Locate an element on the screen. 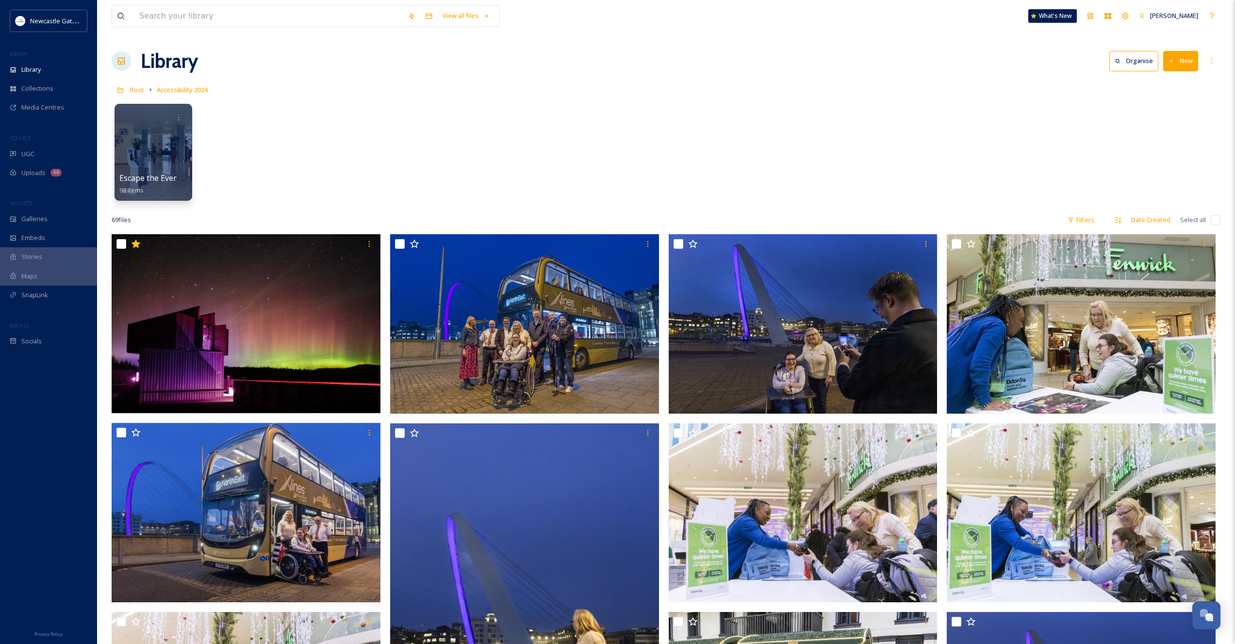  span: Root is located at coordinates (137, 90).